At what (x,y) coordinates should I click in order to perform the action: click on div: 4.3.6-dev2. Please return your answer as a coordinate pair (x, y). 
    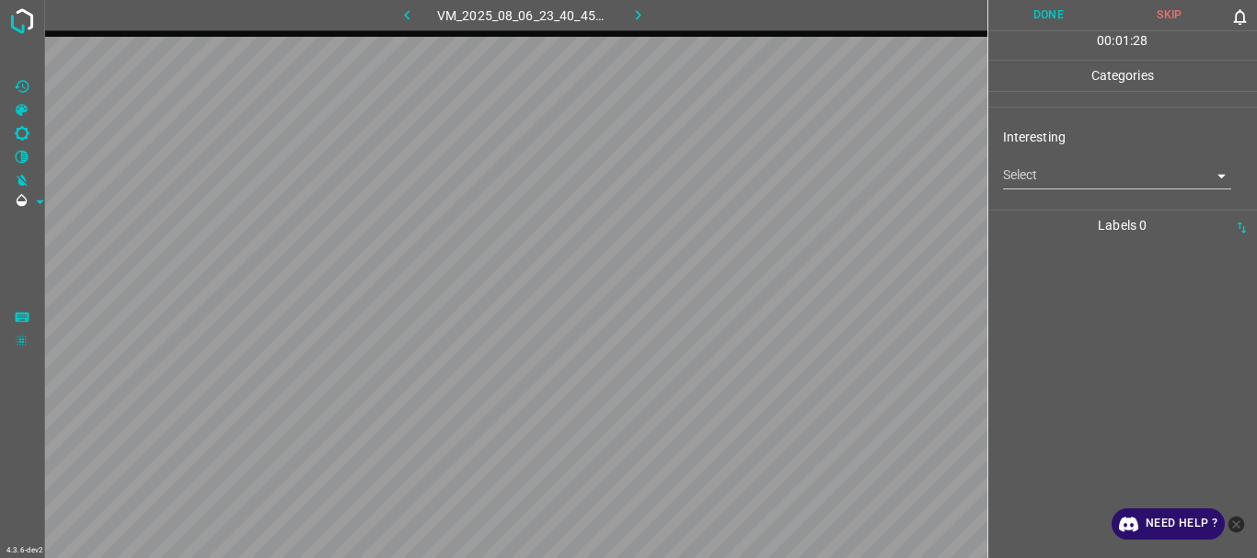
    Looking at the image, I should click on (25, 551).